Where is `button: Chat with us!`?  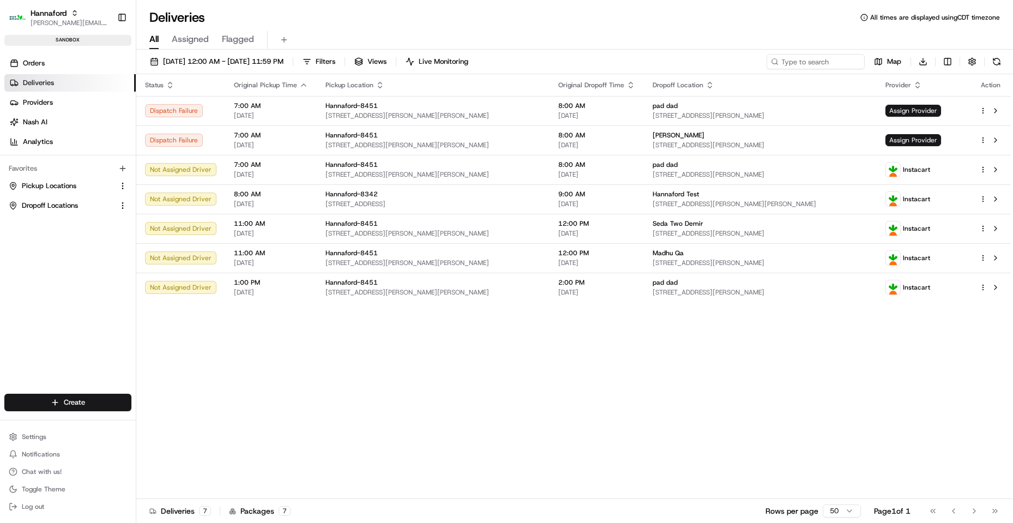 button: Chat with us! is located at coordinates (68, 472).